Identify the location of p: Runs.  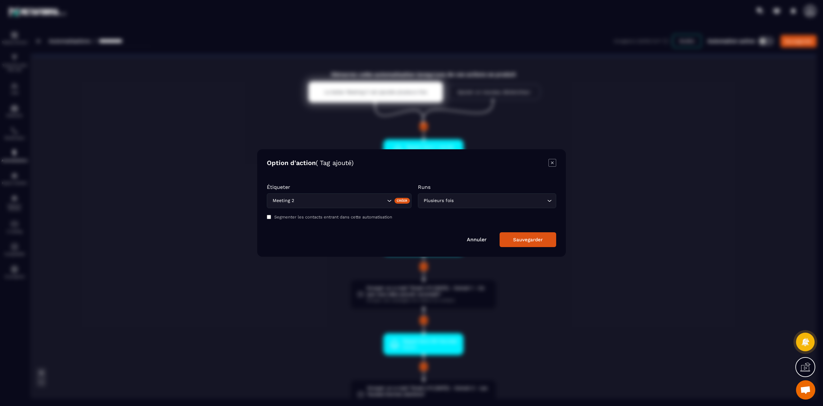
(487, 187).